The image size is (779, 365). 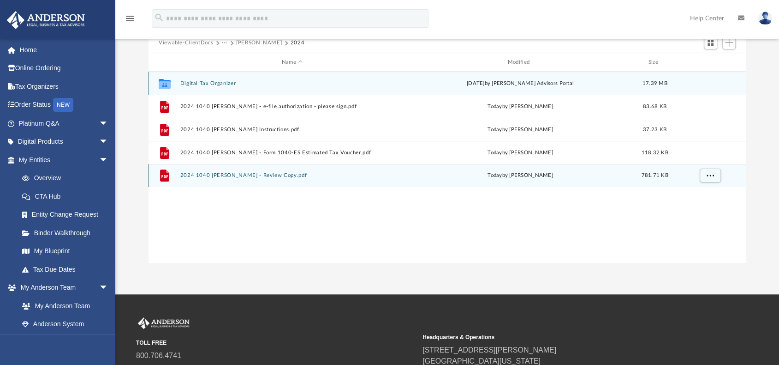 What do you see at coordinates (655, 152) in the screenshot?
I see `span: 118.32 KB` at bounding box center [655, 152].